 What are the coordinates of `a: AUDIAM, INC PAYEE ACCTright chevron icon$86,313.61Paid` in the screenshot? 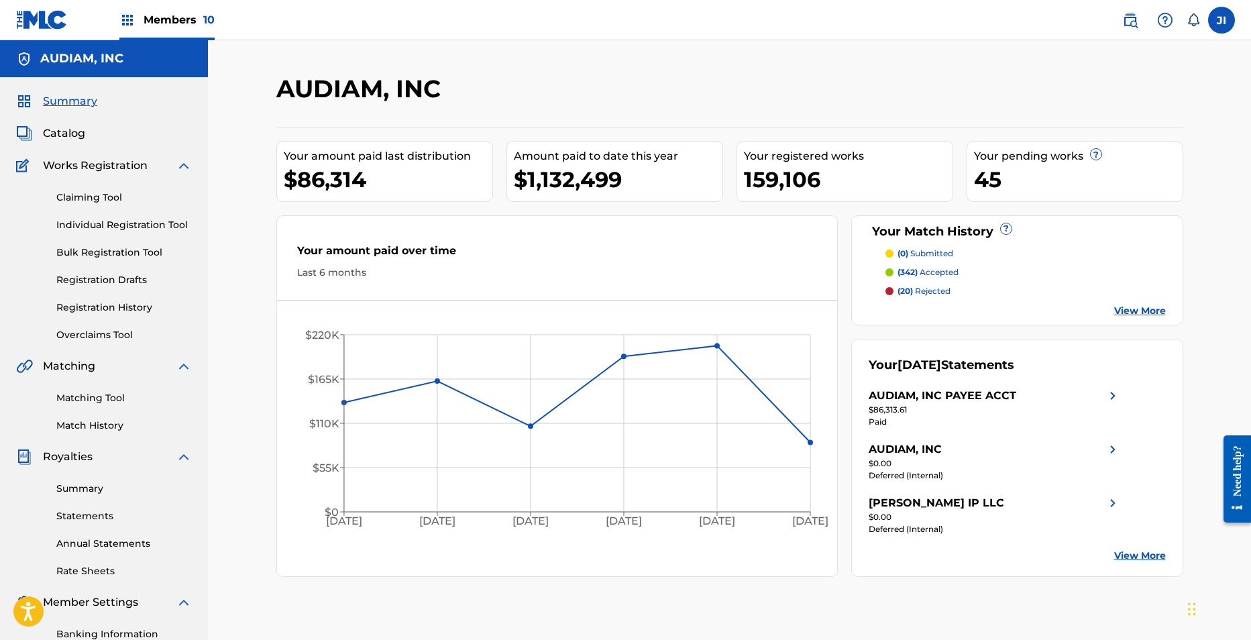 It's located at (994, 408).